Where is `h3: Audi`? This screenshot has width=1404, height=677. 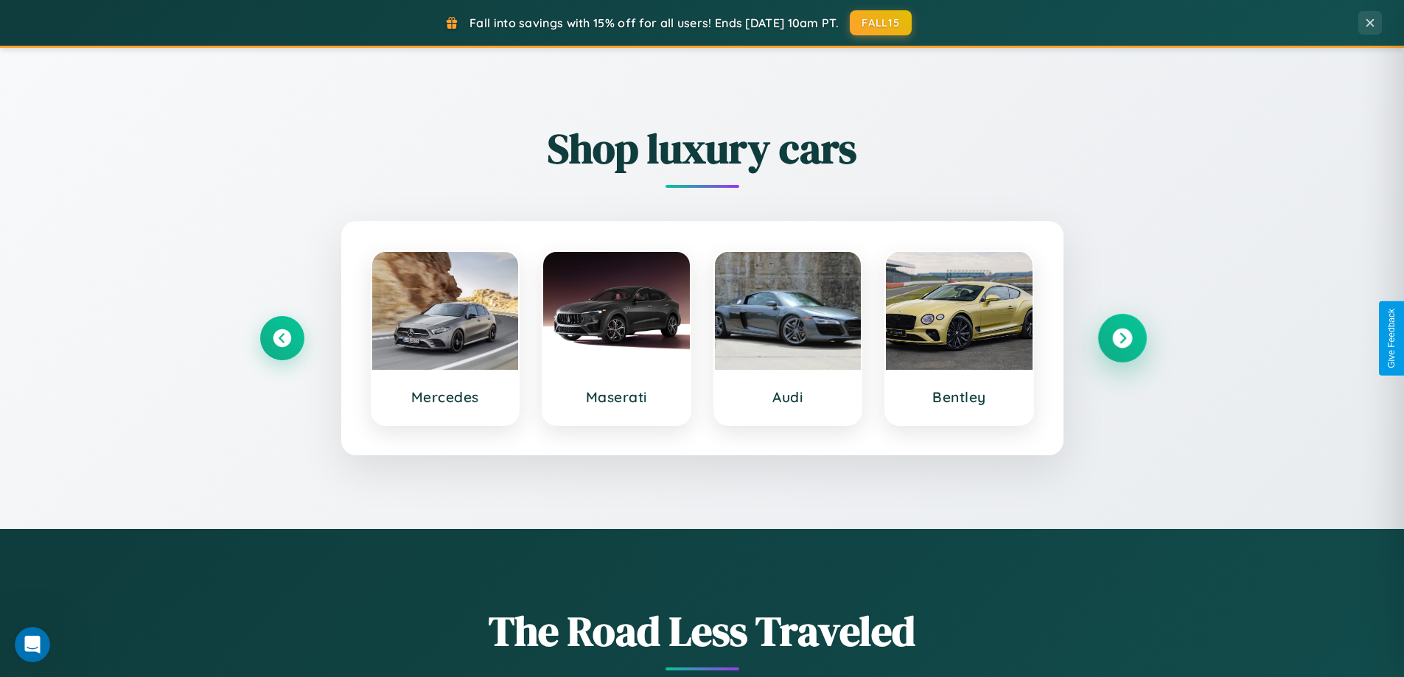 h3: Audi is located at coordinates (788, 397).